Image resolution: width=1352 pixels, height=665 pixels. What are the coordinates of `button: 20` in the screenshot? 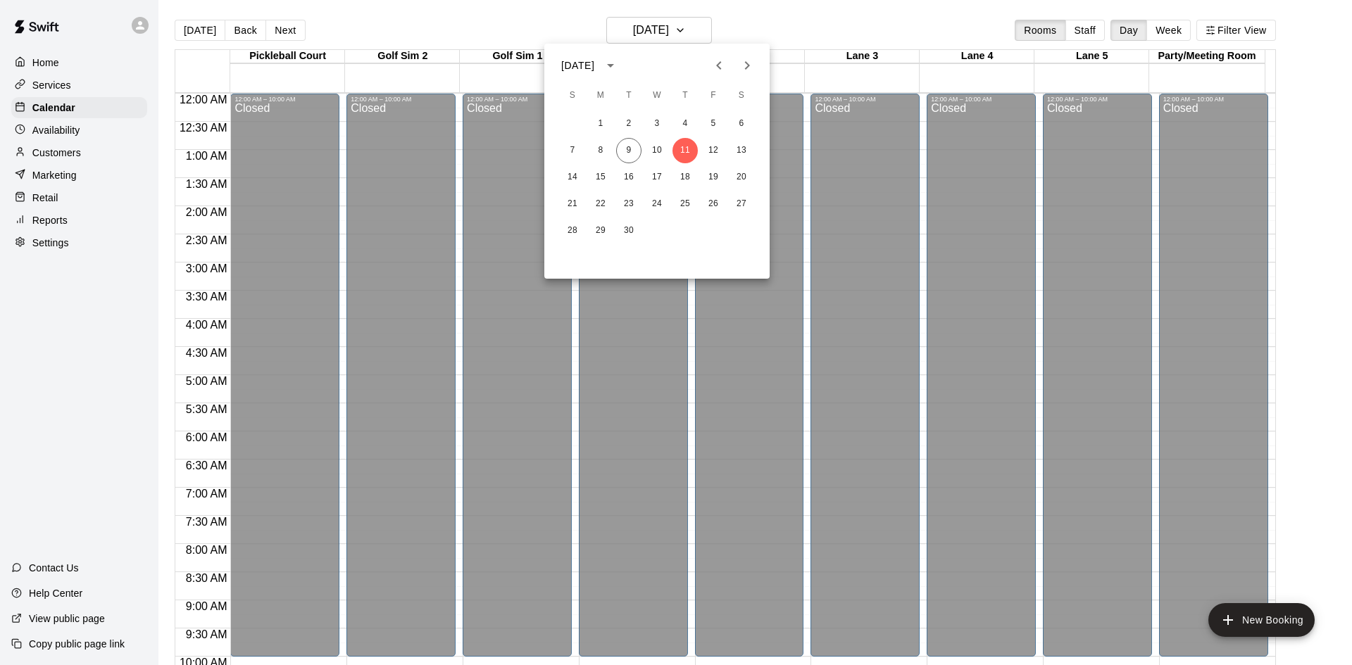 It's located at (741, 177).